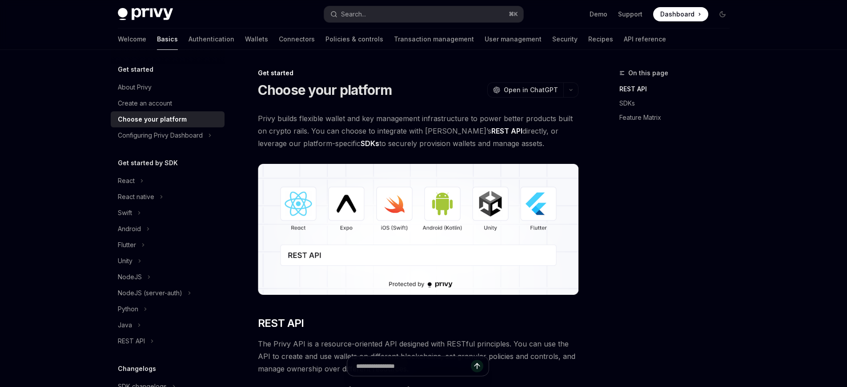  I want to click on div: Configuring Privy Dashboard, so click(160, 135).